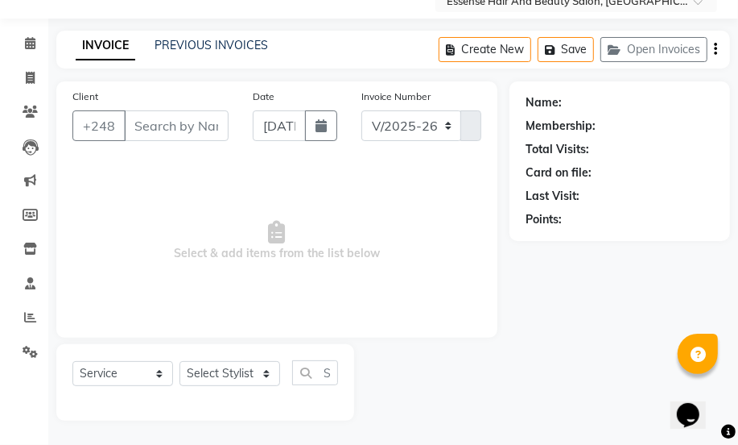 Image resolution: width=738 pixels, height=445 pixels. I want to click on div: Points:, so click(544, 219).